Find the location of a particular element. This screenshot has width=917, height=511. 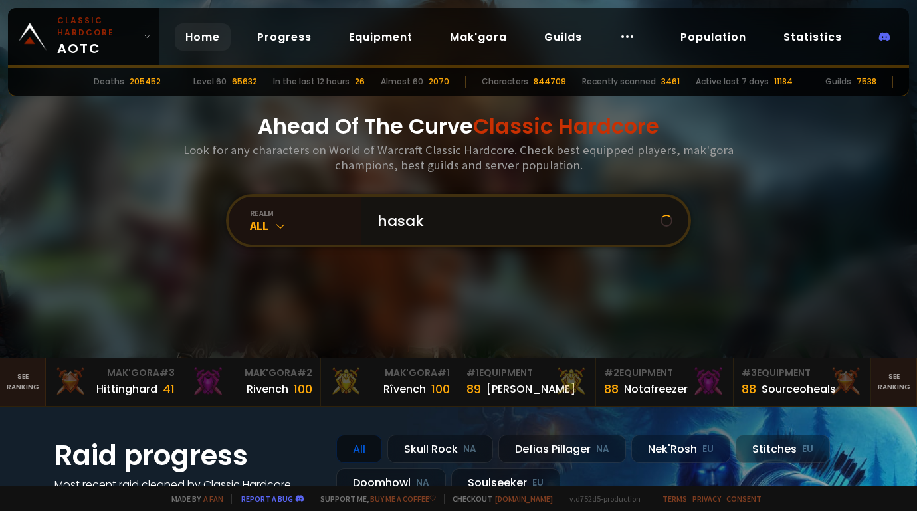

div: Defias Pillager is located at coordinates (562, 448).